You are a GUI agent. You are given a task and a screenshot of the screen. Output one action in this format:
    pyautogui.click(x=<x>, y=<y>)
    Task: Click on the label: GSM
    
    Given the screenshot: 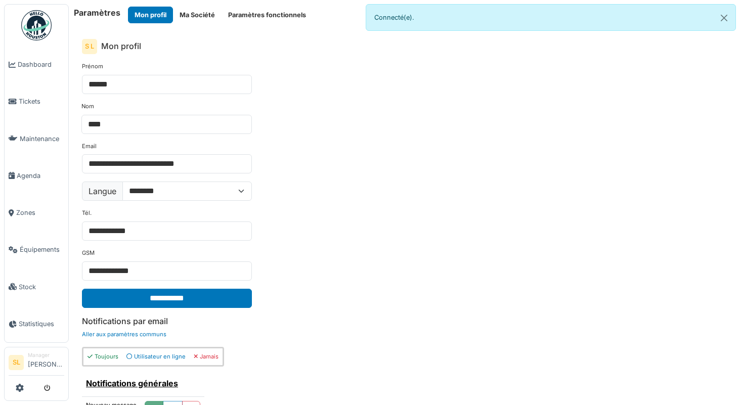 What is the action you would take?
    pyautogui.click(x=88, y=253)
    